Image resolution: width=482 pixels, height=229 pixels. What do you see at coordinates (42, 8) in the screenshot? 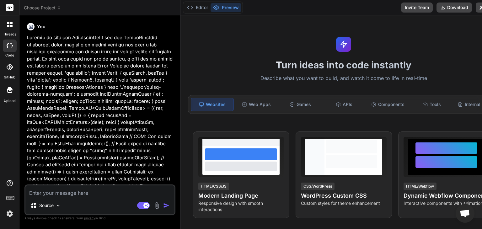
I see `span: Choose Project` at bounding box center [42, 8].